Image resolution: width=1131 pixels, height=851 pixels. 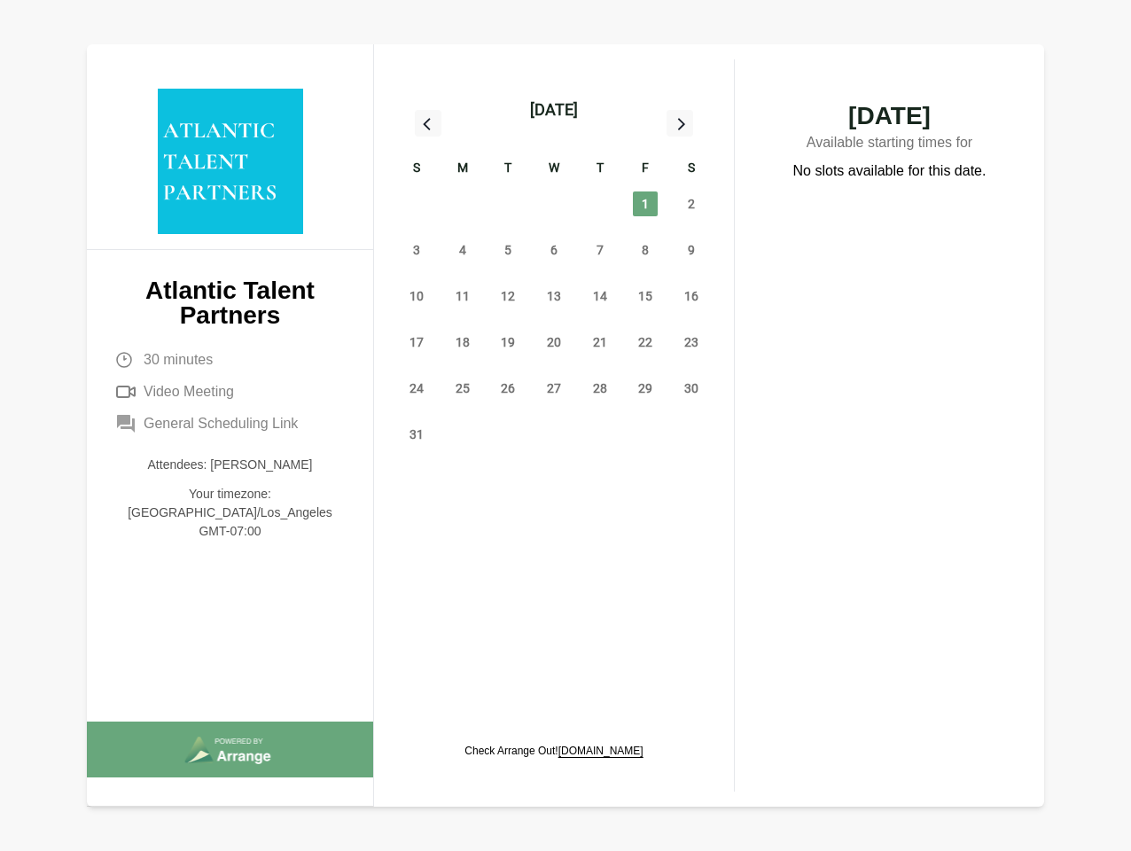 I want to click on span: General Scheduling Link, so click(x=221, y=424).